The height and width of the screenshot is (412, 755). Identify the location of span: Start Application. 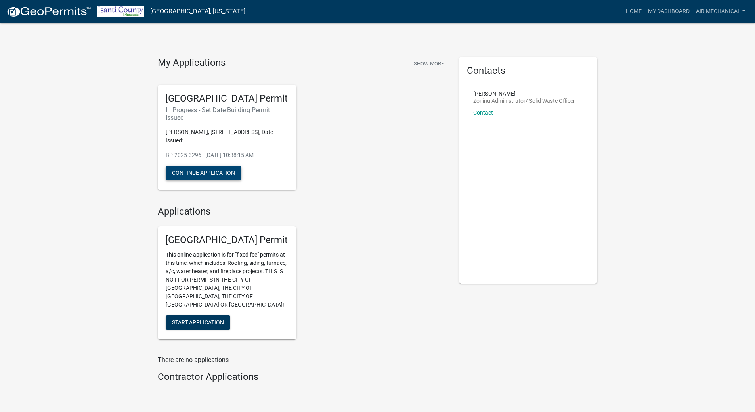
(198, 322).